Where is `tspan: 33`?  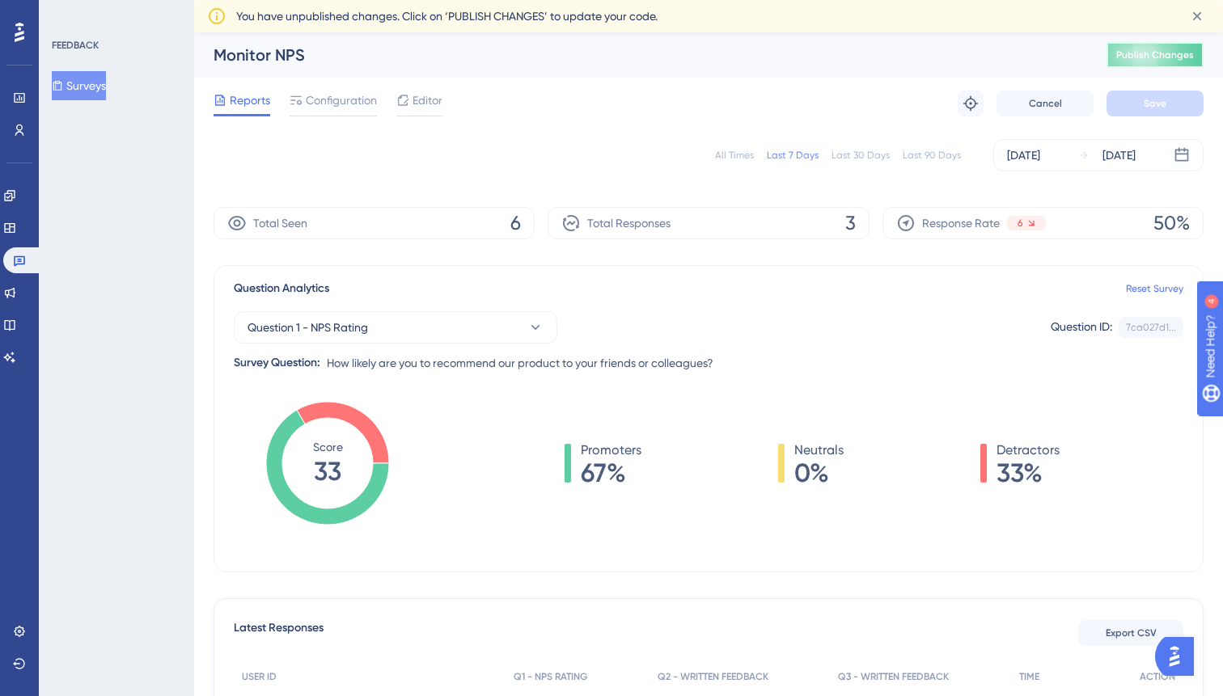
tspan: 33 is located at coordinates (328, 472).